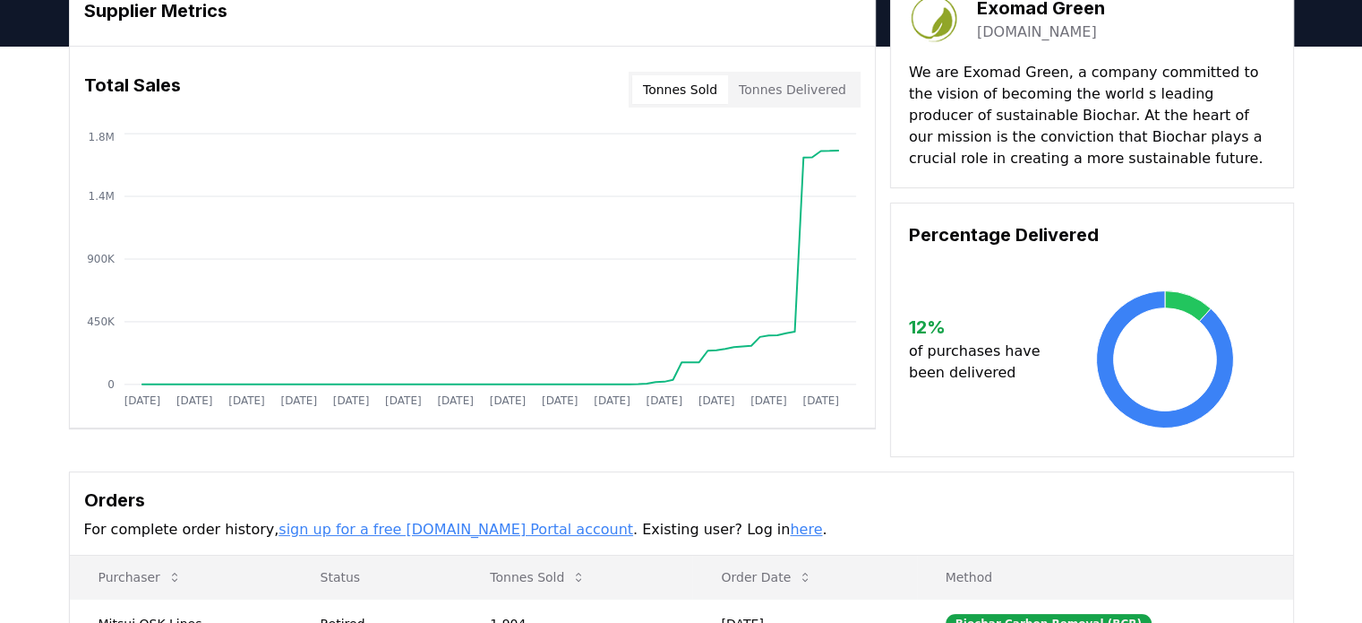  I want to click on h3: Orders, so click(682, 500).